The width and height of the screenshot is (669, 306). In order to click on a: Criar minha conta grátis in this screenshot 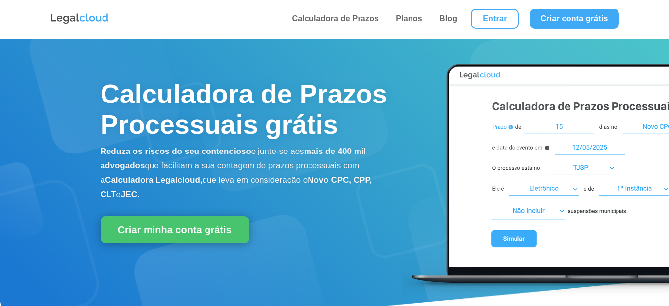, I will do `click(175, 230)`.